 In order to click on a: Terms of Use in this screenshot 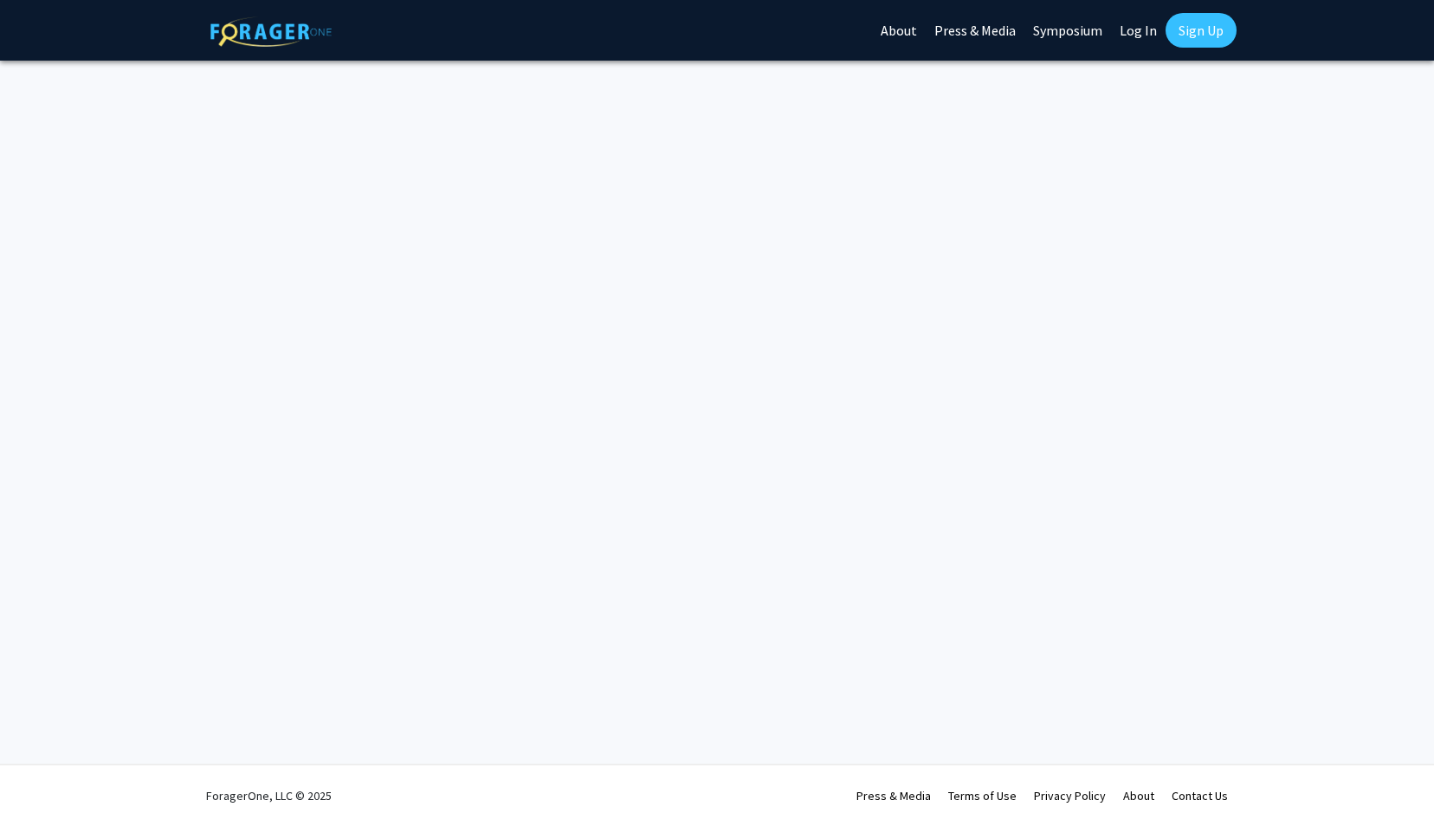, I will do `click(982, 796)`.